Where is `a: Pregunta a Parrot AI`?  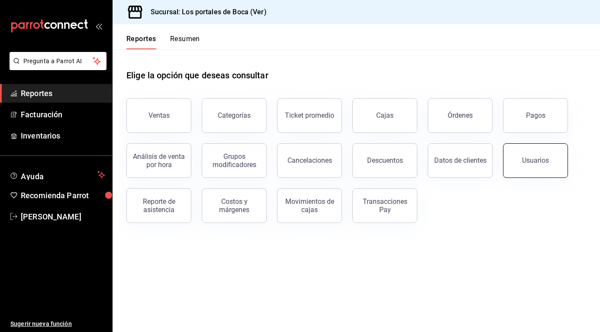 a: Pregunta a Parrot AI is located at coordinates (56, 67).